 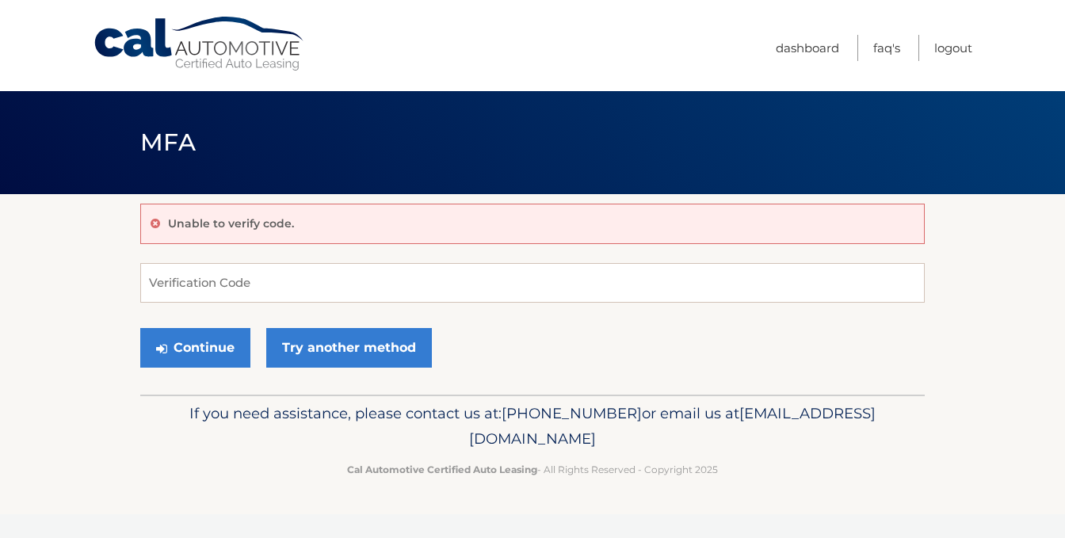 What do you see at coordinates (532, 426) in the screenshot?
I see `p: If you need assistance, please contact us at: or email us at` at bounding box center [532, 426].